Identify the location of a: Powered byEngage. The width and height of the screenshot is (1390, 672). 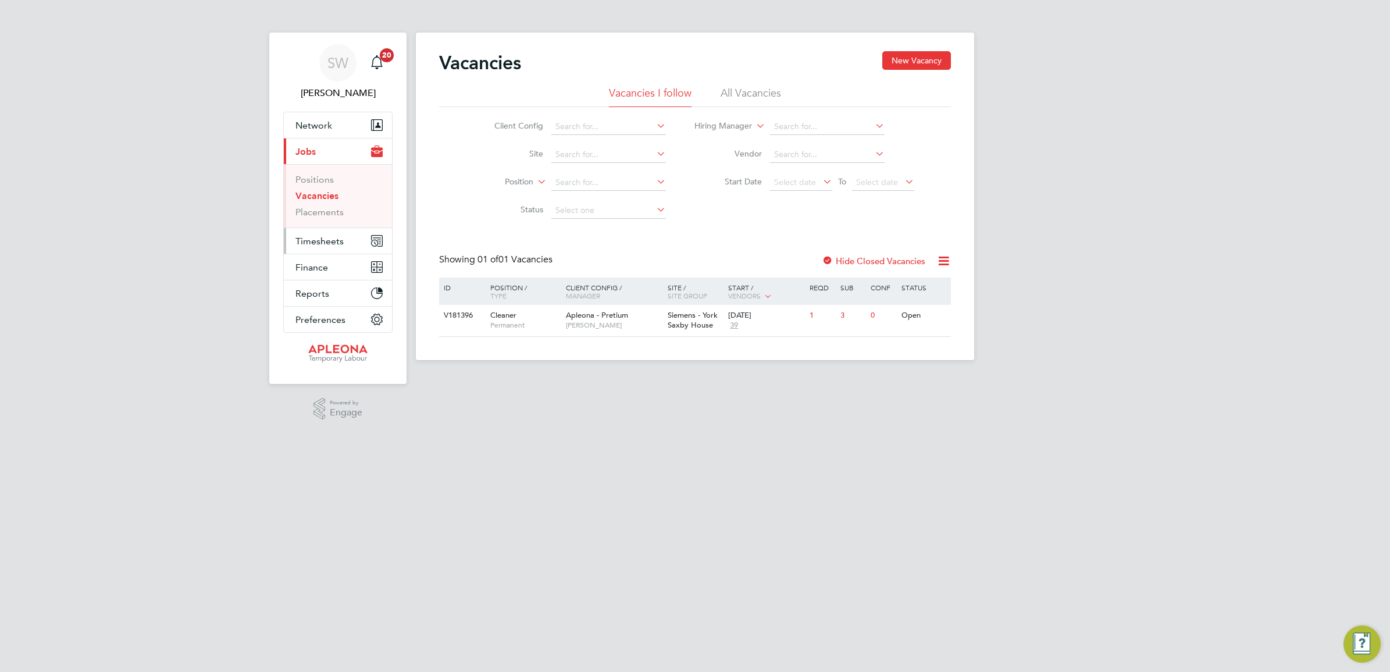
(338, 409).